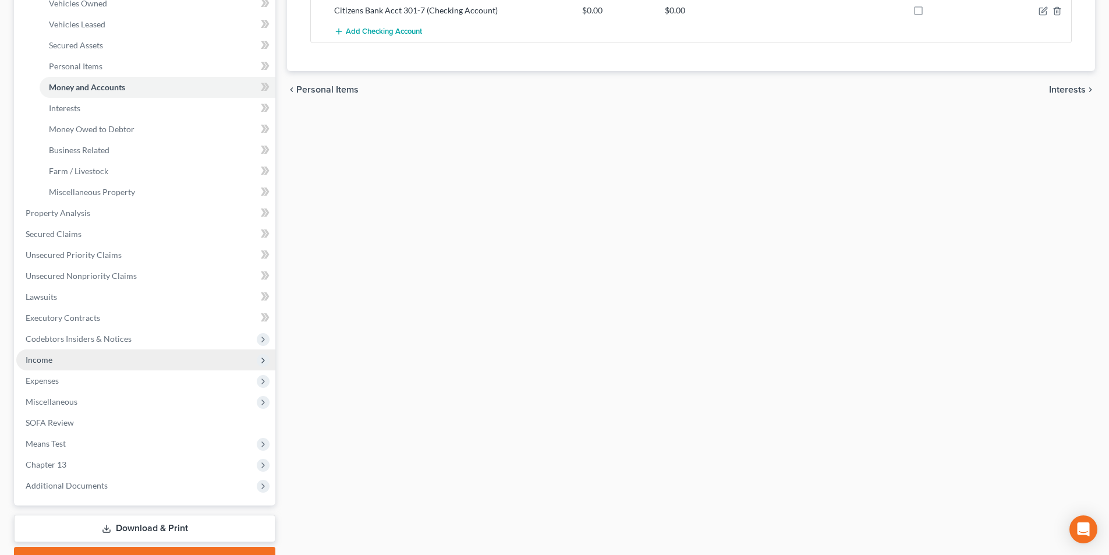  I want to click on span: Lawsuits, so click(41, 296).